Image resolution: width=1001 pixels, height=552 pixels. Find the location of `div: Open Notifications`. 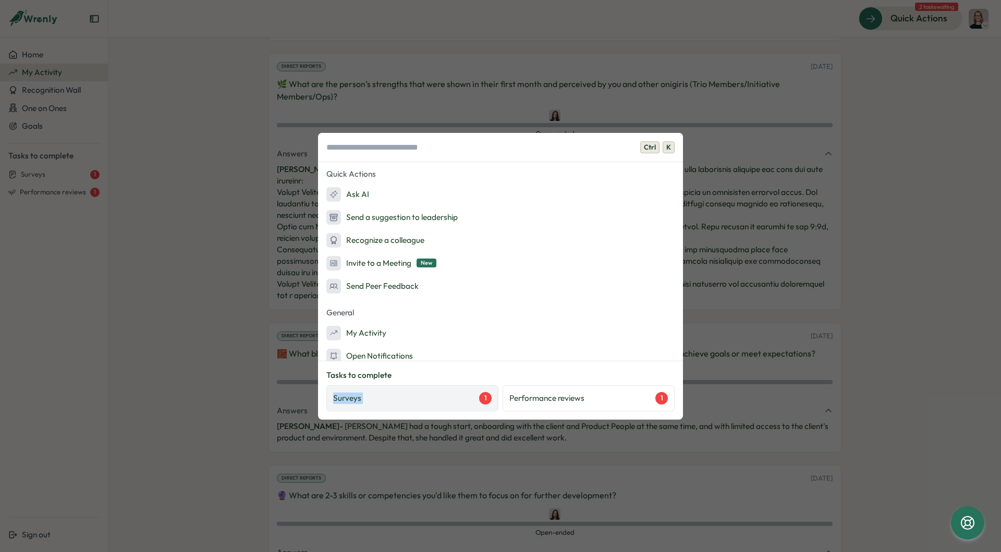

div: Open Notifications is located at coordinates (370, 356).